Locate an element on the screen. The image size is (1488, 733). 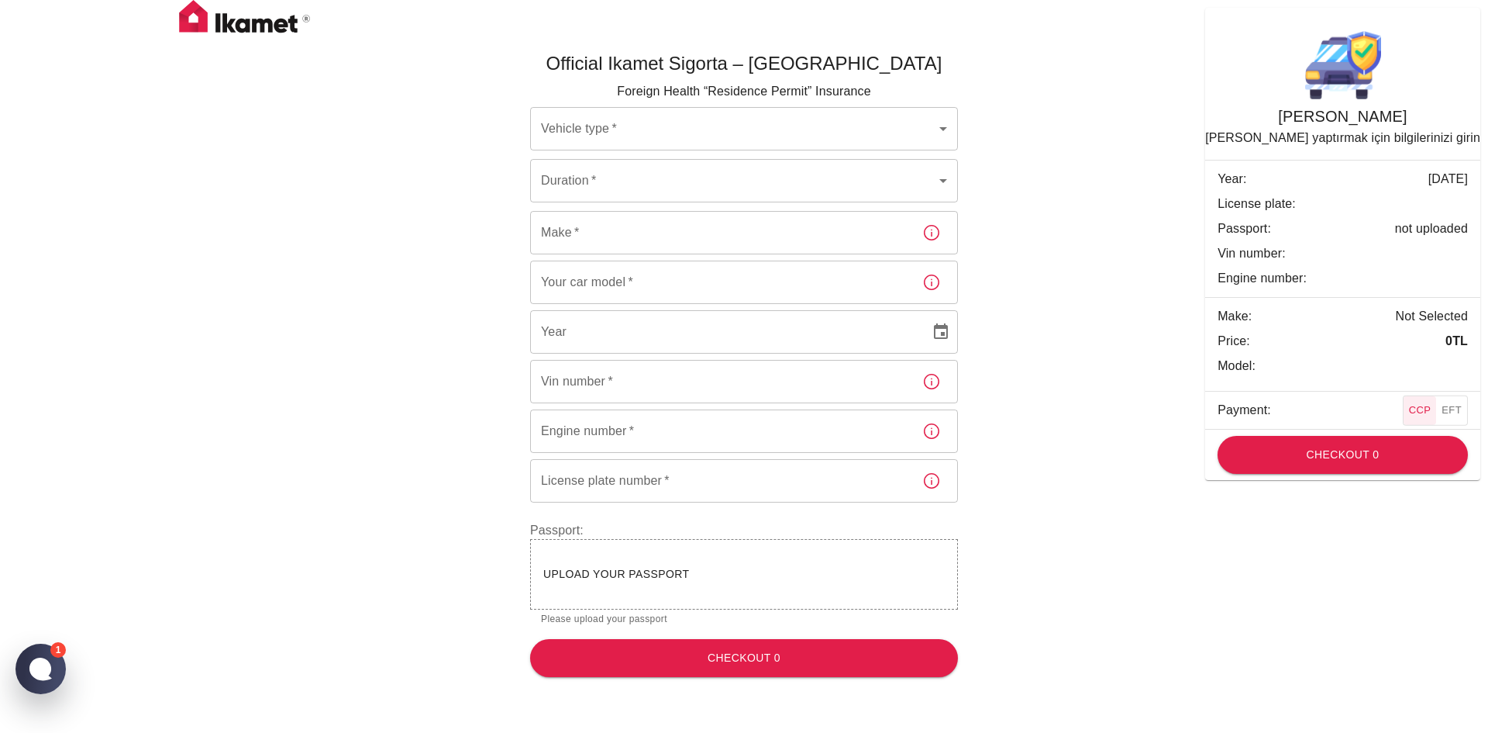
span: Engine number: is located at coordinates (1330, 278).